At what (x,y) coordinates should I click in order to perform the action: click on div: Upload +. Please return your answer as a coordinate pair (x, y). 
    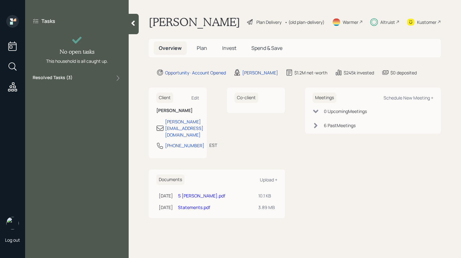
    Looking at the image, I should click on (269, 180).